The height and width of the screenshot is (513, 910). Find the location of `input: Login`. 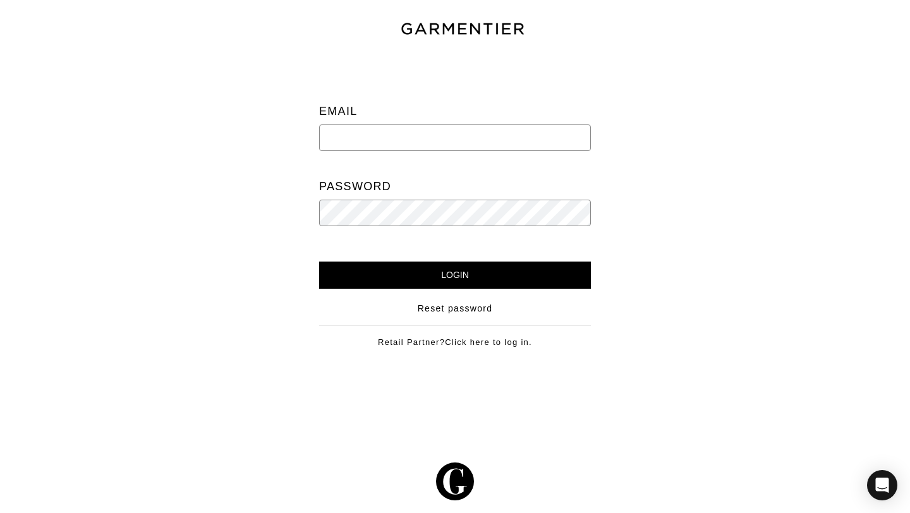

input: Login is located at coordinates (455, 275).